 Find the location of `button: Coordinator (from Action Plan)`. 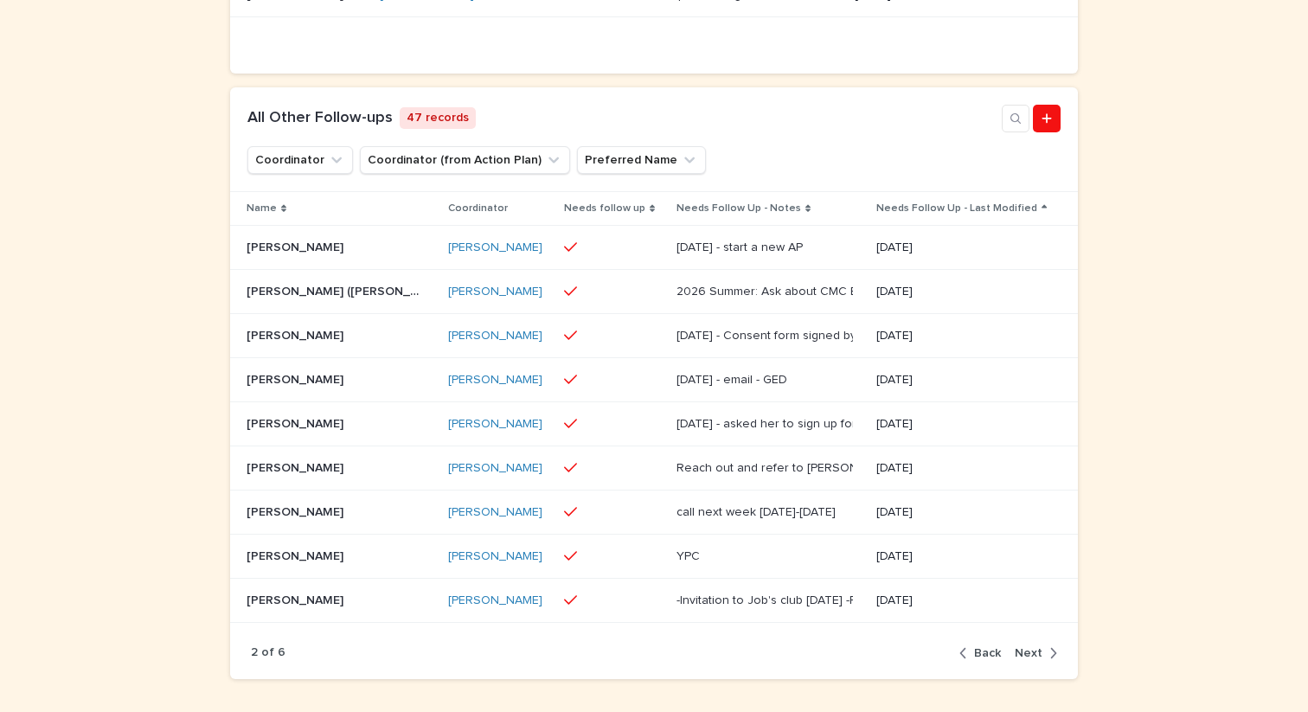

button: Coordinator (from Action Plan) is located at coordinates (465, 160).